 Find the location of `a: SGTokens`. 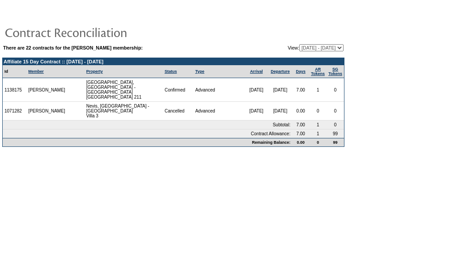

a: SGTokens is located at coordinates (335, 72).